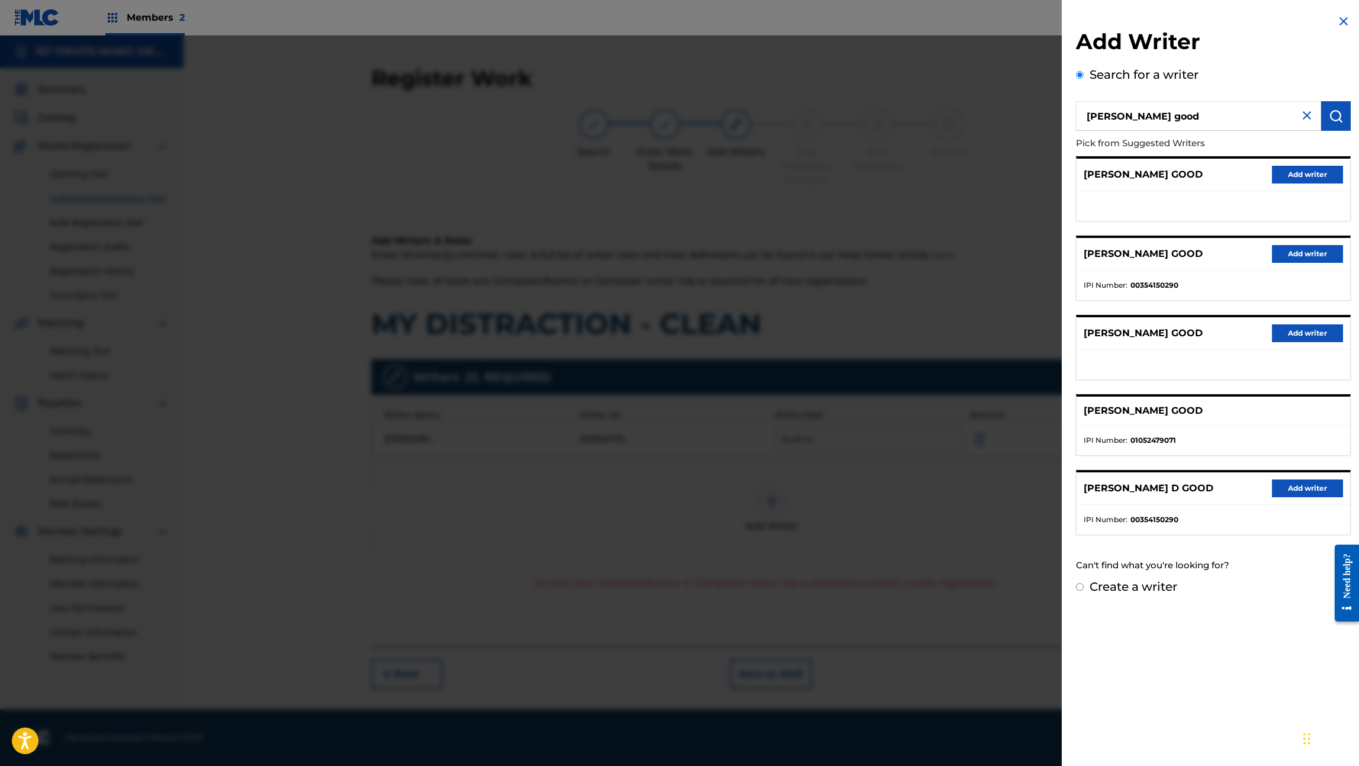 The height and width of the screenshot is (766, 1359). Describe the element at coordinates (1198, 116) in the screenshot. I see `input: Search writer's name or IPI Number` at that location.